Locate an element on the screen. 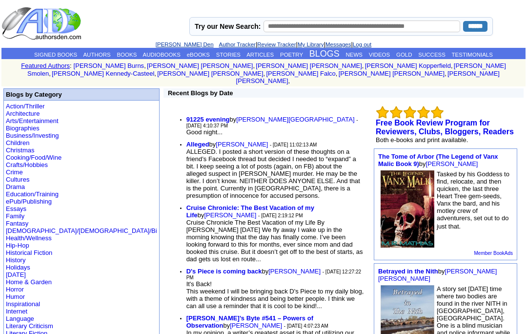 Image resolution: width=527 pixels, height=334 pixels. b: Recent Blogs by Date is located at coordinates (201, 93).